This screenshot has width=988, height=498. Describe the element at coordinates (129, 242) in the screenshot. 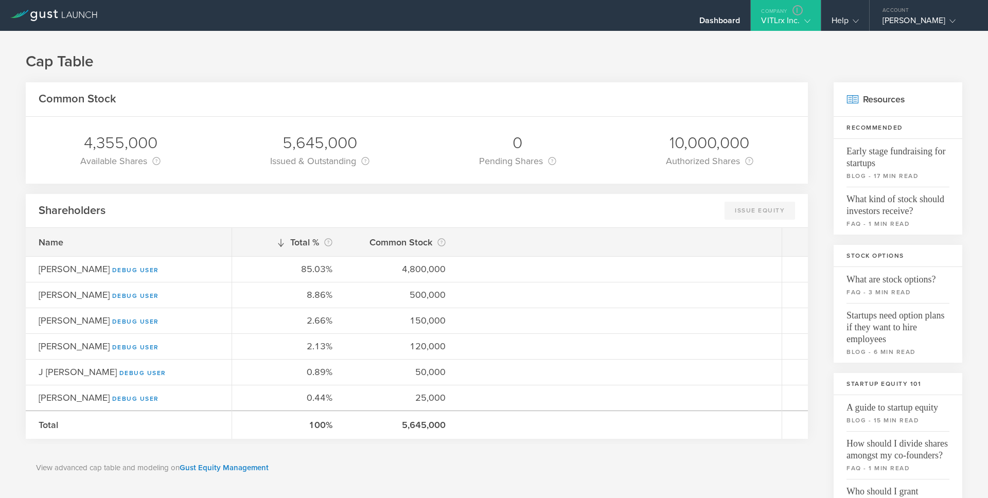

I see `div: Name` at that location.